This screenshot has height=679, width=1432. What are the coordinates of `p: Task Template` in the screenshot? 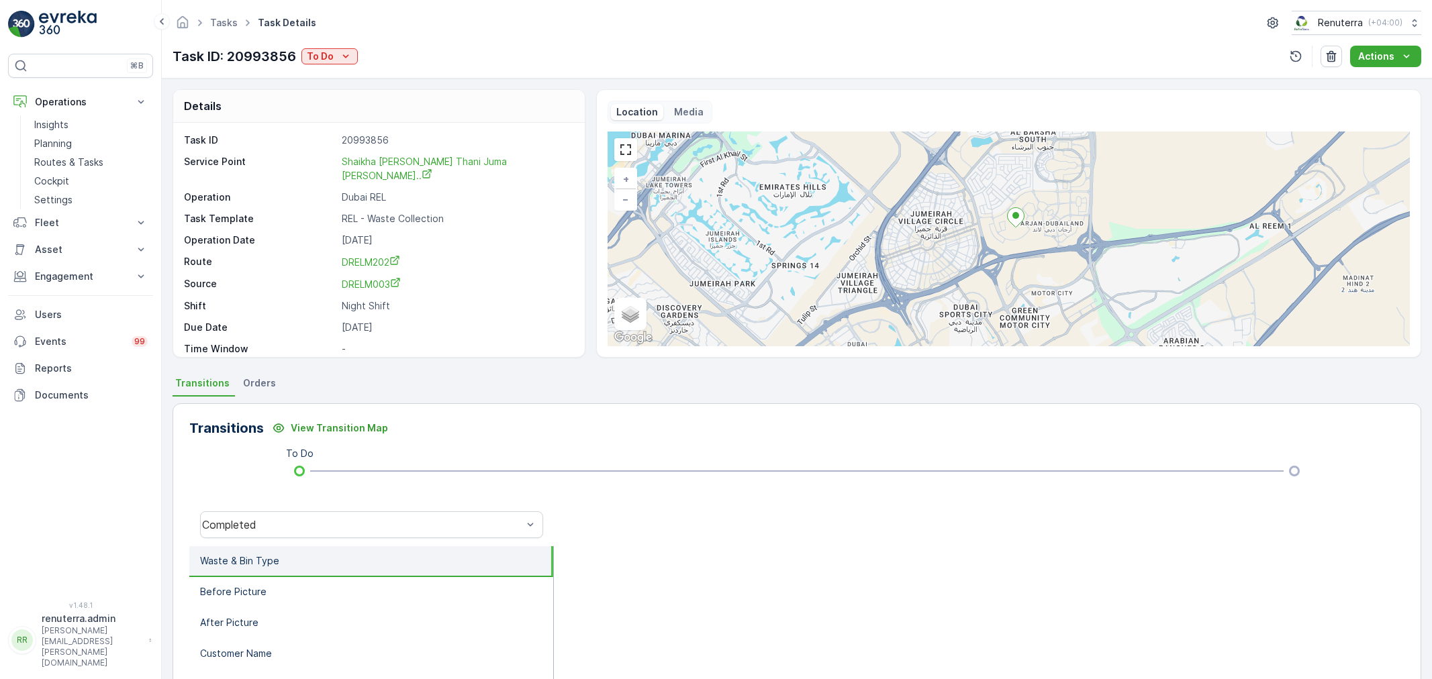 It's located at (260, 219).